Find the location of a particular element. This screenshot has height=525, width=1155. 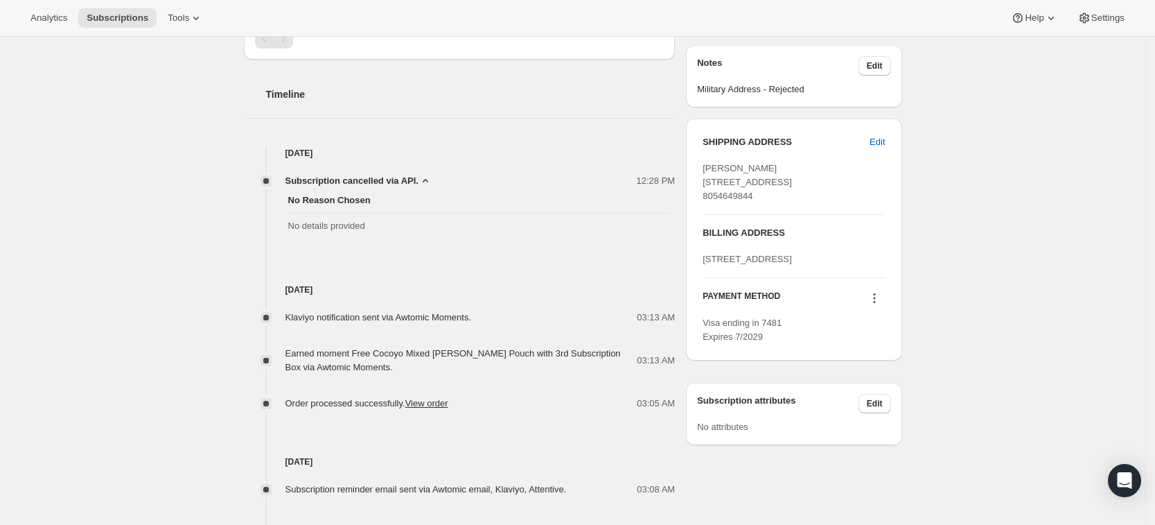

span: No details provided is located at coordinates (479, 226).